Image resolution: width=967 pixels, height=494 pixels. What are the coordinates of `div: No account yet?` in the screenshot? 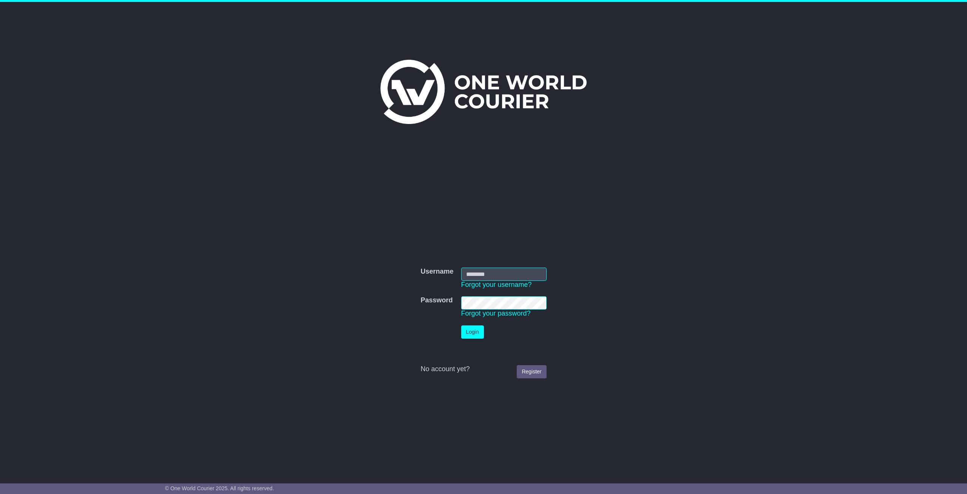 It's located at (483, 369).